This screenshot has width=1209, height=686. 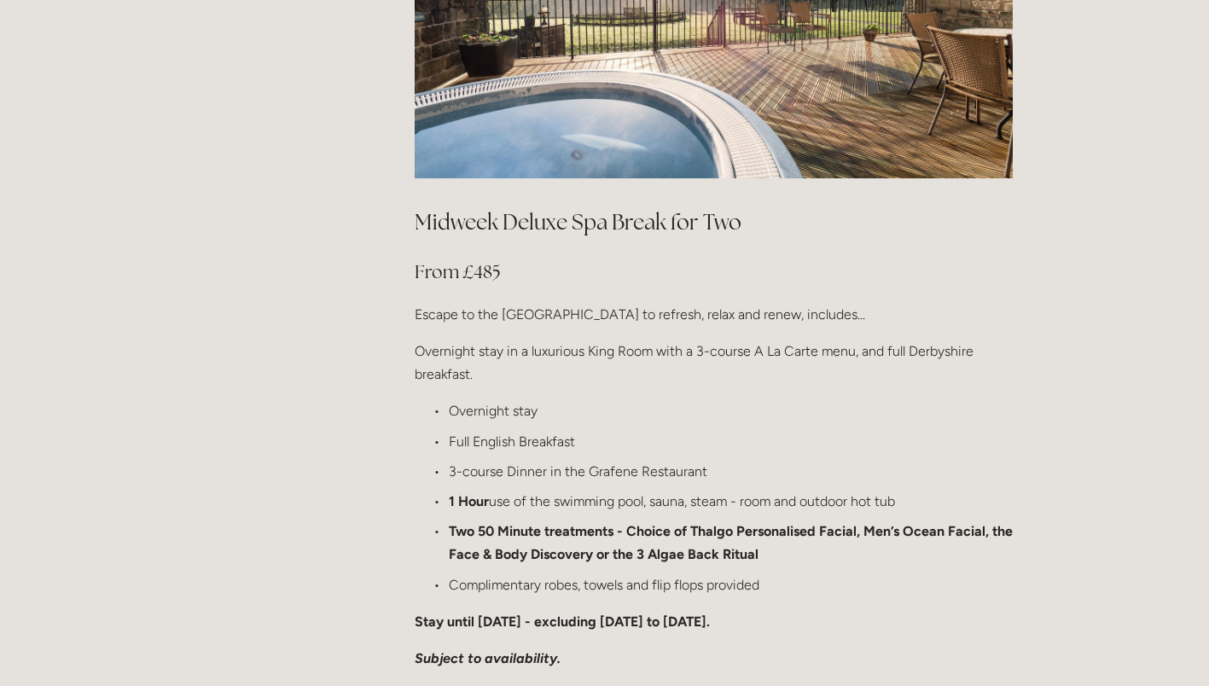 What do you see at coordinates (730, 441) in the screenshot?
I see `p: Full English Breakfast` at bounding box center [730, 441].